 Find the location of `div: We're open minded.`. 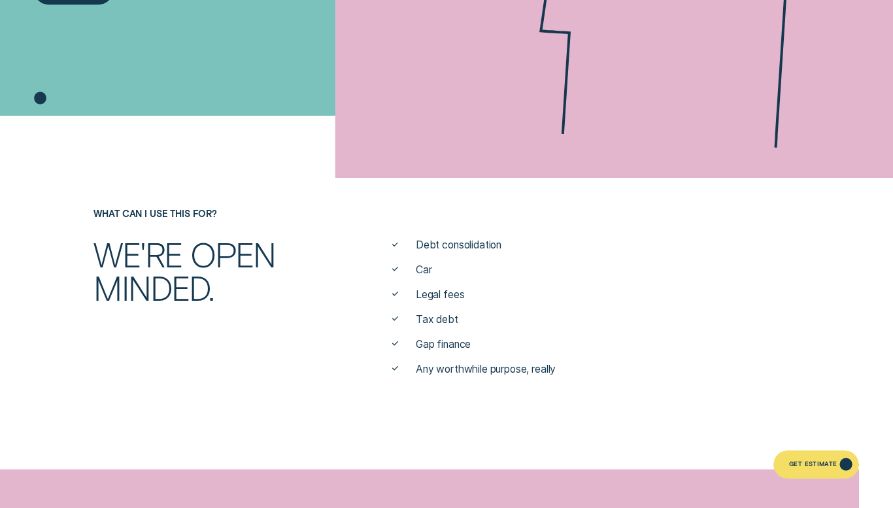

div: We're open minded. is located at coordinates (208, 271).